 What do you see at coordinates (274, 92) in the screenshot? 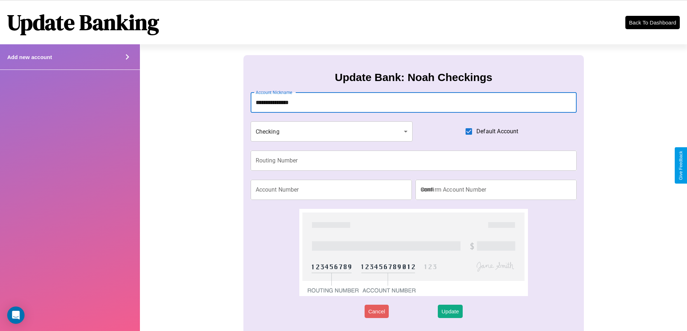
I see `label: Account Nickname` at bounding box center [274, 92].